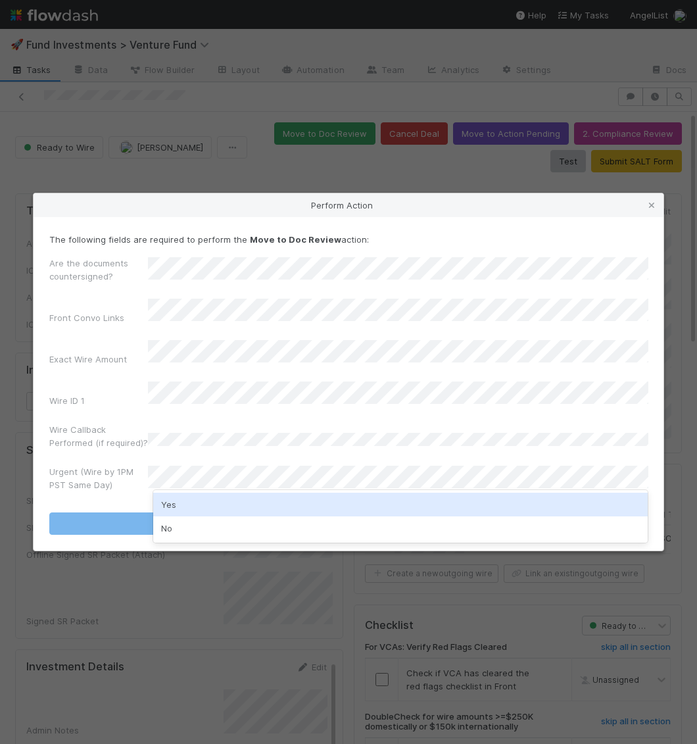 Image resolution: width=697 pixels, height=744 pixels. Describe the element at coordinates (99, 436) in the screenshot. I see `label: Wire Callback Performed (if required)?` at that location.